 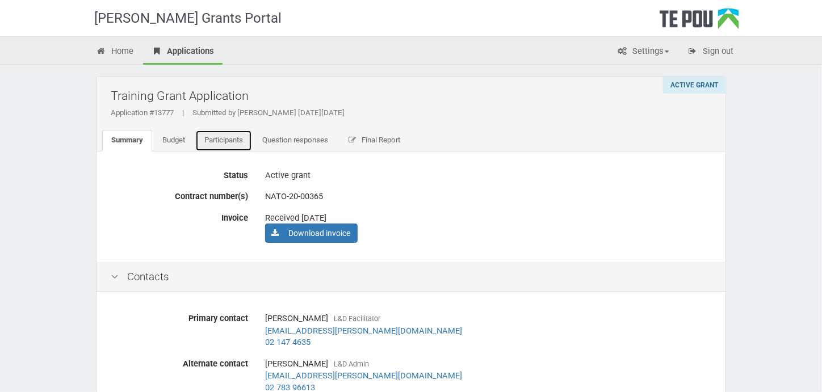 I want to click on a: Settings, so click(x=643, y=52).